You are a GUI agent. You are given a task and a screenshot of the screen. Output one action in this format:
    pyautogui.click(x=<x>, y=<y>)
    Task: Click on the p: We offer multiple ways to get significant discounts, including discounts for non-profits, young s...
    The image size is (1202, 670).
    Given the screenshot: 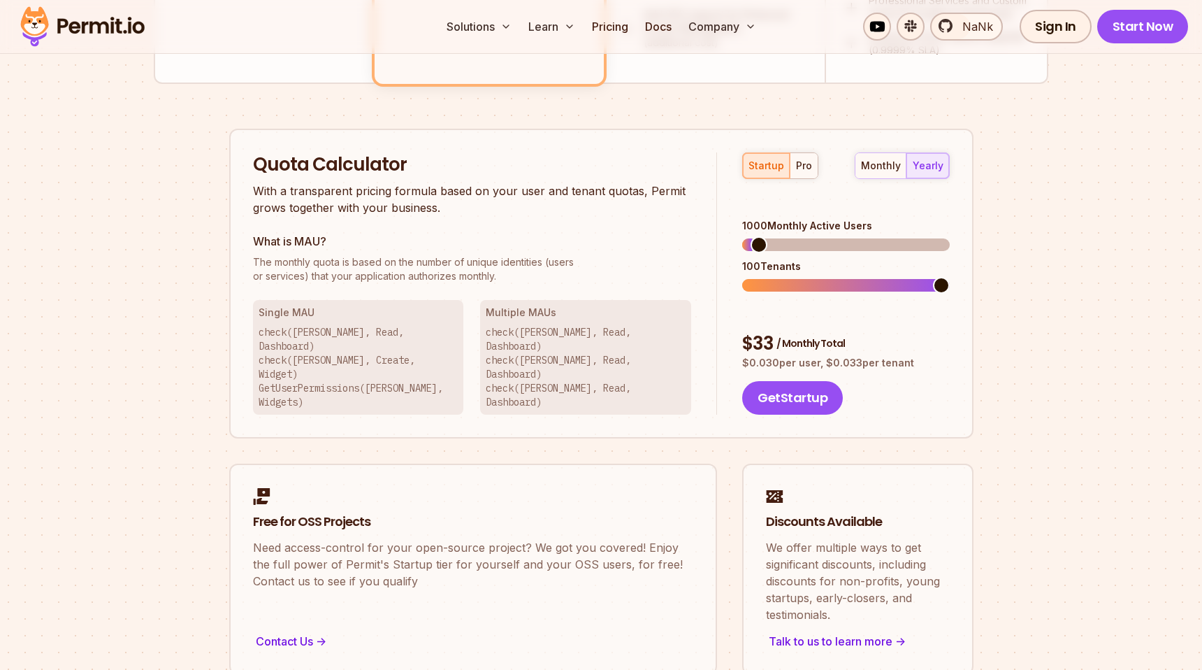 What is the action you would take?
    pyautogui.click(x=858, y=581)
    